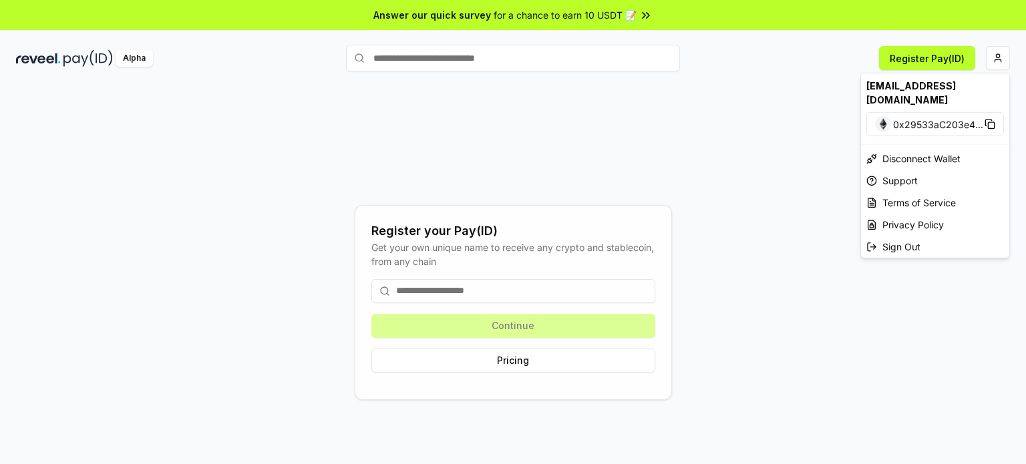  What do you see at coordinates (883, 124) in the screenshot?
I see `img: Ethereum` at bounding box center [883, 124].